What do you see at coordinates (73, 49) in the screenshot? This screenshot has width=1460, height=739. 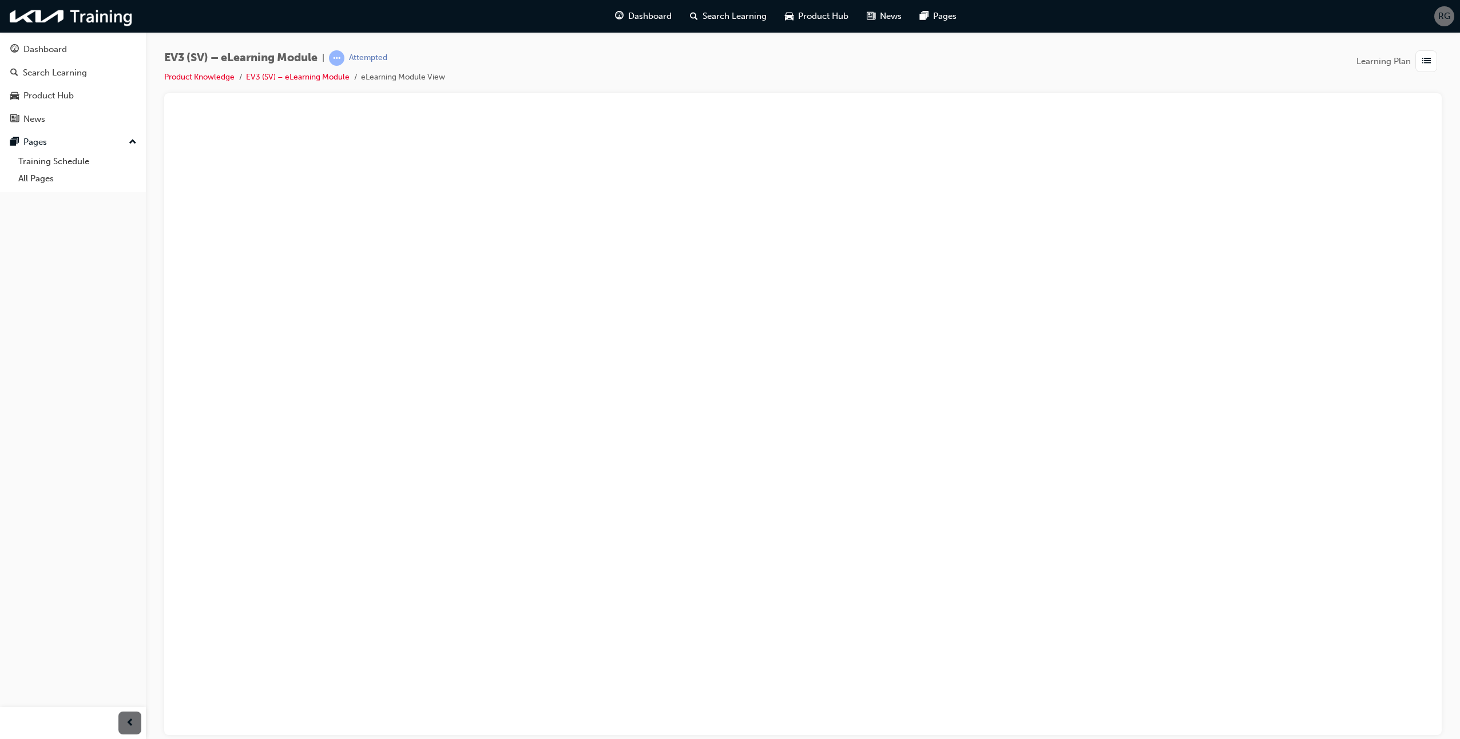 I see `a: Dashboard` at bounding box center [73, 49].